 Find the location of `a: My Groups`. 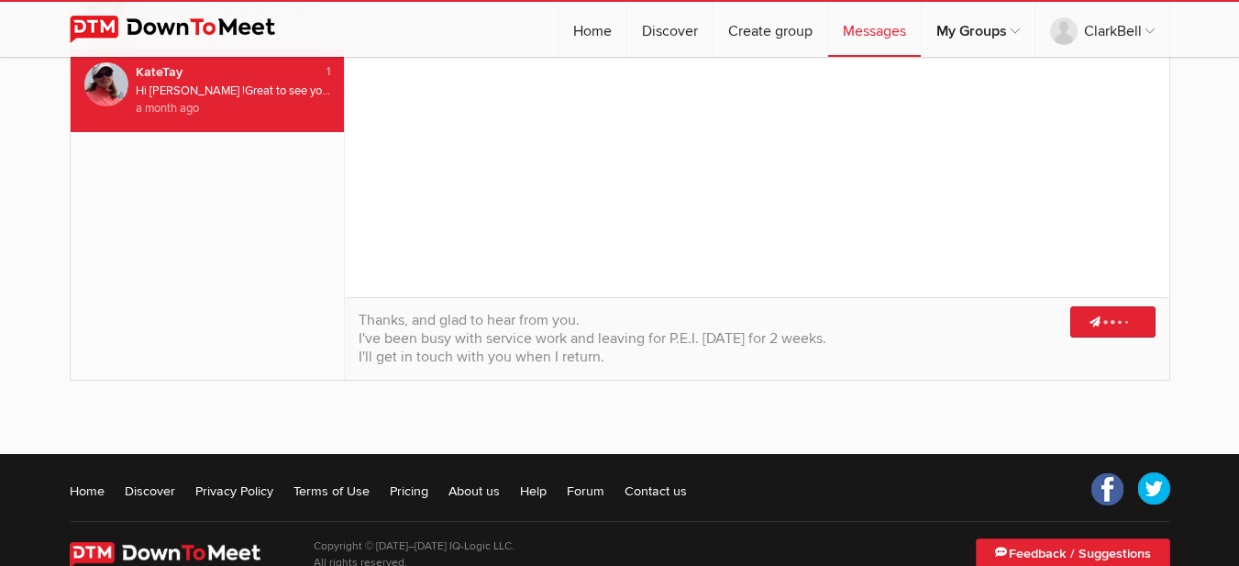

a: My Groups is located at coordinates (978, 29).